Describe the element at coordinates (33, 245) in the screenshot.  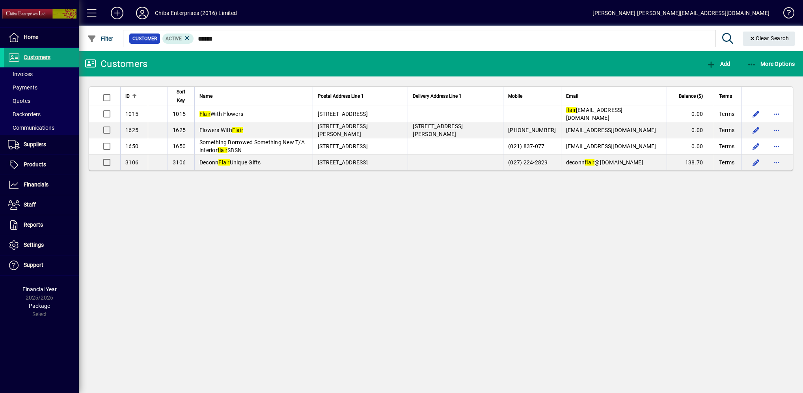
I see `span: Settings` at that location.